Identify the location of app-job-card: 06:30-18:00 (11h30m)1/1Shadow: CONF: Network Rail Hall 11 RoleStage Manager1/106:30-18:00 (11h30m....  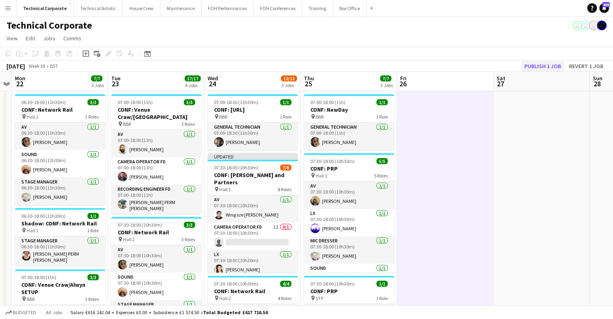
(60, 237).